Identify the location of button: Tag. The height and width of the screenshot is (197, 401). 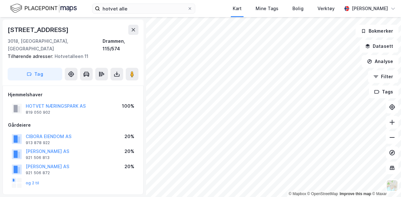
(35, 74).